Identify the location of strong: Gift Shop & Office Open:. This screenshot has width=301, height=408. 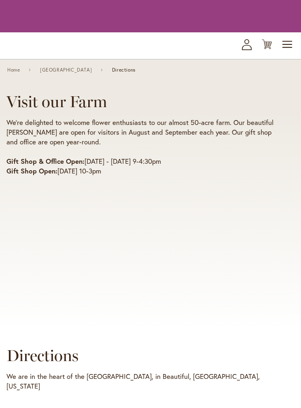
(45, 161).